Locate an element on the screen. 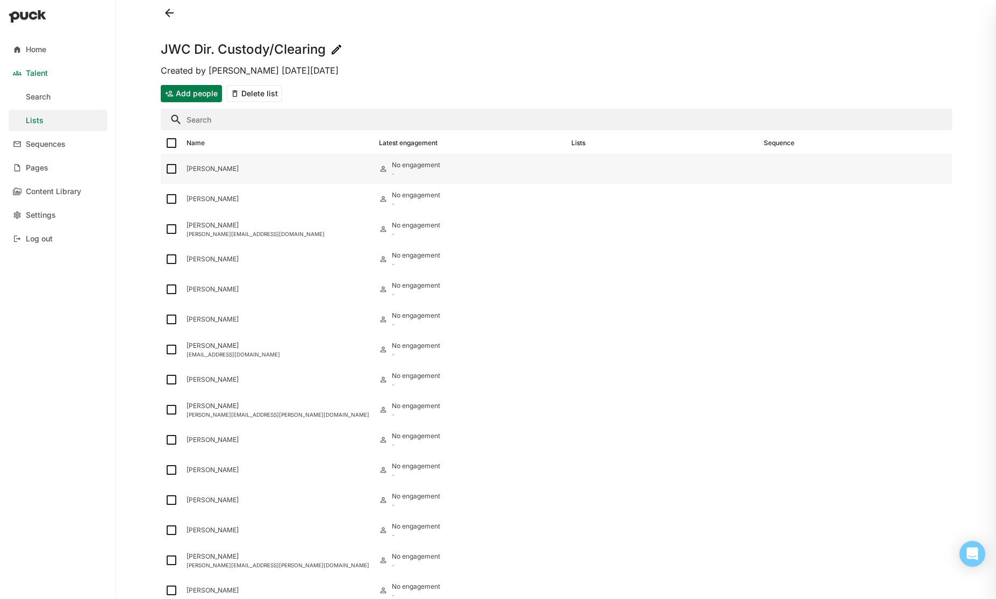 The height and width of the screenshot is (599, 996). button: Delete list is located at coordinates (254, 94).